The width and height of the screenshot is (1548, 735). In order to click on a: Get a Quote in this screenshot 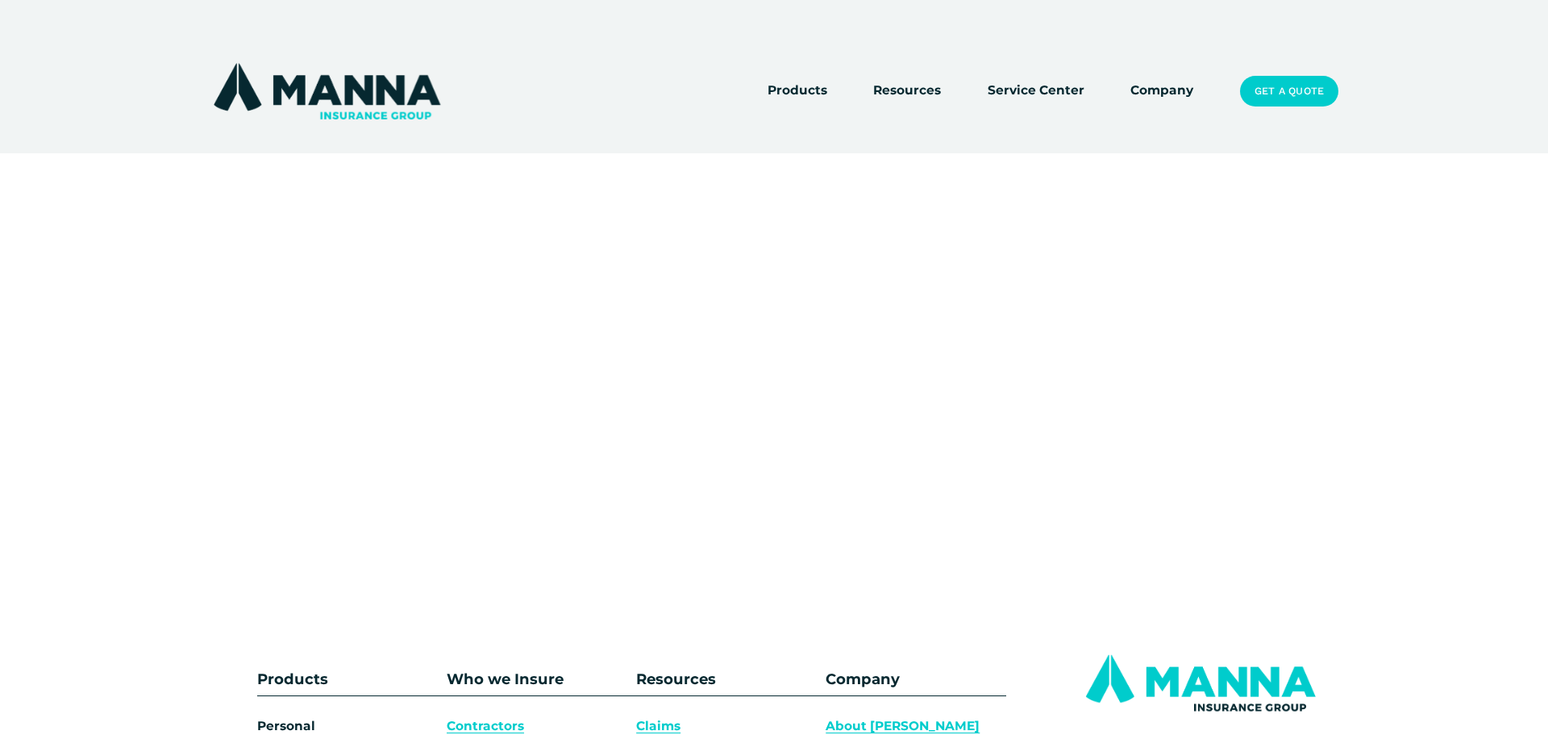, I will do `click(1290, 91)`.